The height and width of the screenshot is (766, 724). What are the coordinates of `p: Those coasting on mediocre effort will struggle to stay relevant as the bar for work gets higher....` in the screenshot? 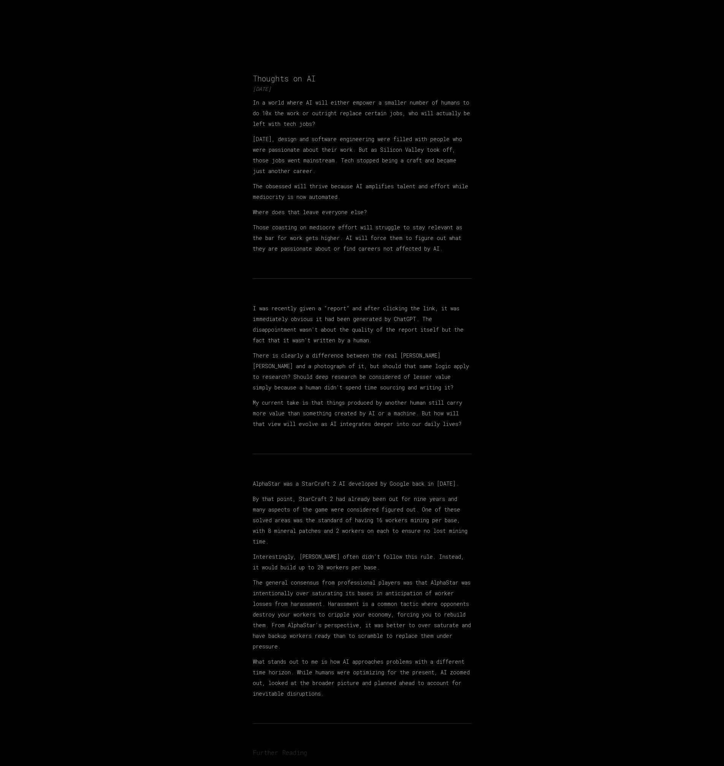 It's located at (362, 238).